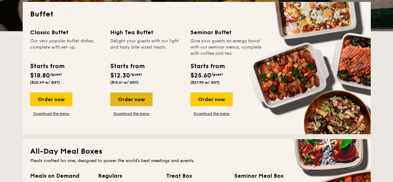 The width and height of the screenshot is (393, 182). What do you see at coordinates (66, 32) in the screenshot?
I see `div: Classic Buffet` at bounding box center [66, 32].